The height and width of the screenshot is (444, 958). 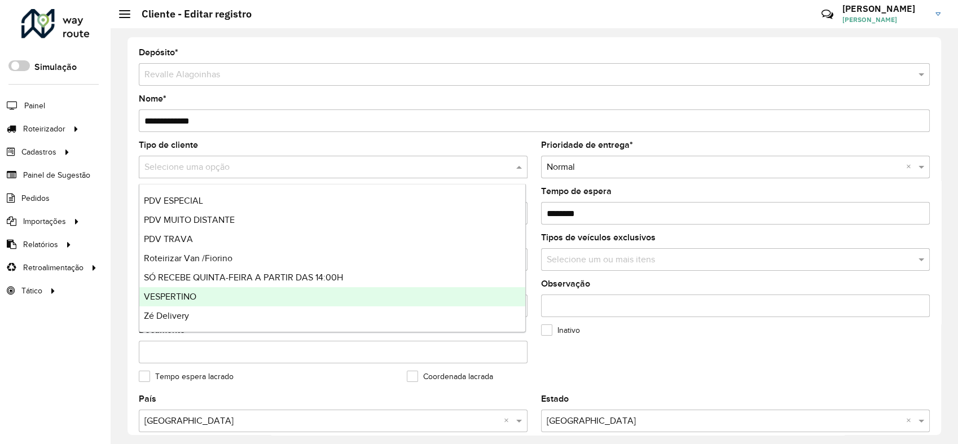 What do you see at coordinates (158, 52) in the screenshot?
I see `label: Depósito` at bounding box center [158, 52].